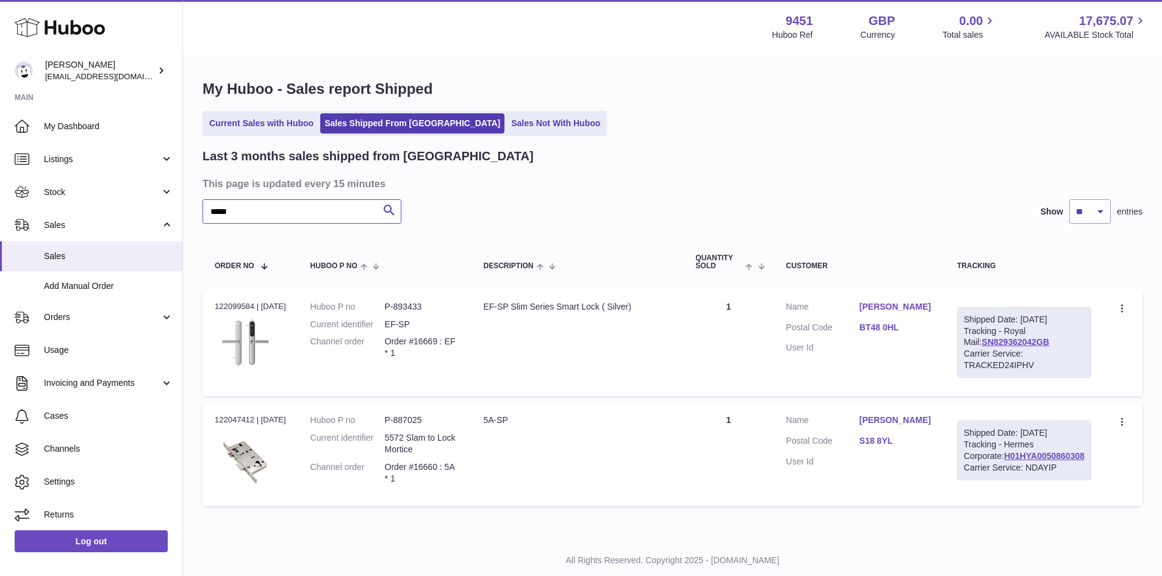 This screenshot has height=576, width=1162. Describe the element at coordinates (1095, 35) in the screenshot. I see `span: AVAILABLE Stock Total` at that location.